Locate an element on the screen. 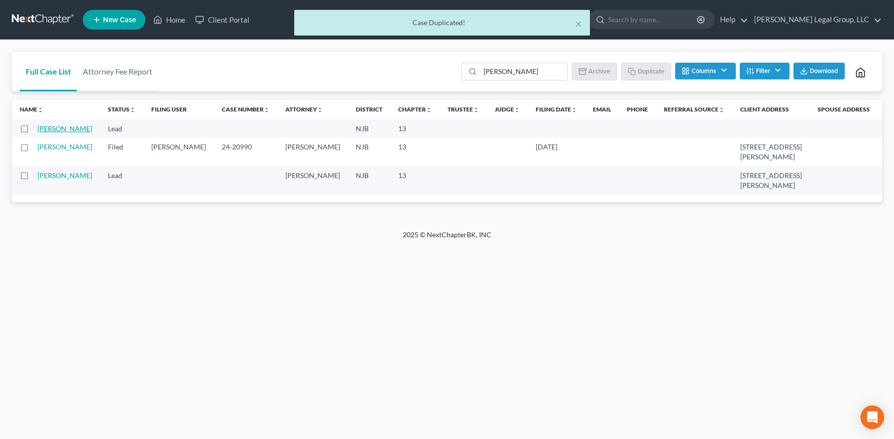  a: Attorney Fee Report is located at coordinates (117, 71).